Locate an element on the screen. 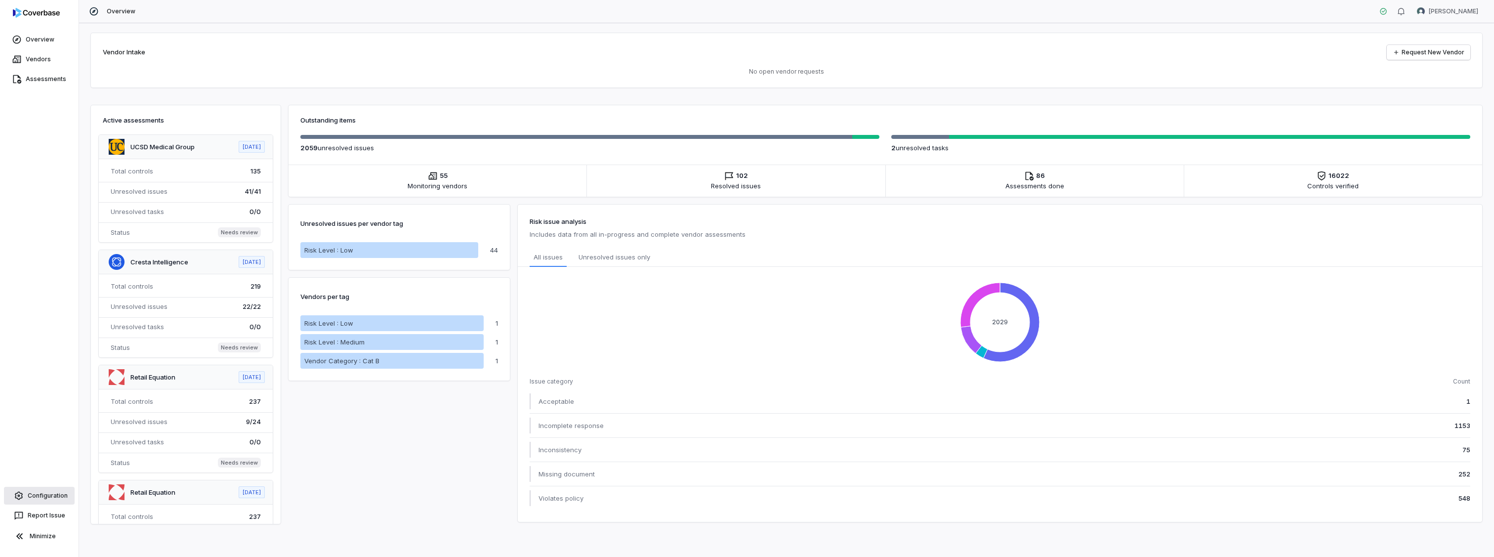 This screenshot has height=557, width=1494. a: Configuration is located at coordinates (39, 495).